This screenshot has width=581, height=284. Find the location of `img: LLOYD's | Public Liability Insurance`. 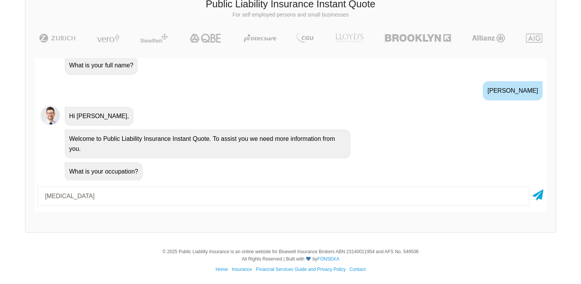

img: LLOYD's | Public Liability Insurance is located at coordinates (350, 38).